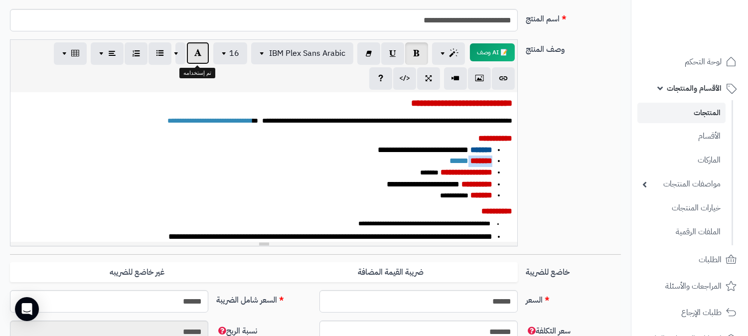 The width and height of the screenshot is (748, 336). Describe the element at coordinates (701, 312) in the screenshot. I see `span: طلبات الإرجاع` at that location.